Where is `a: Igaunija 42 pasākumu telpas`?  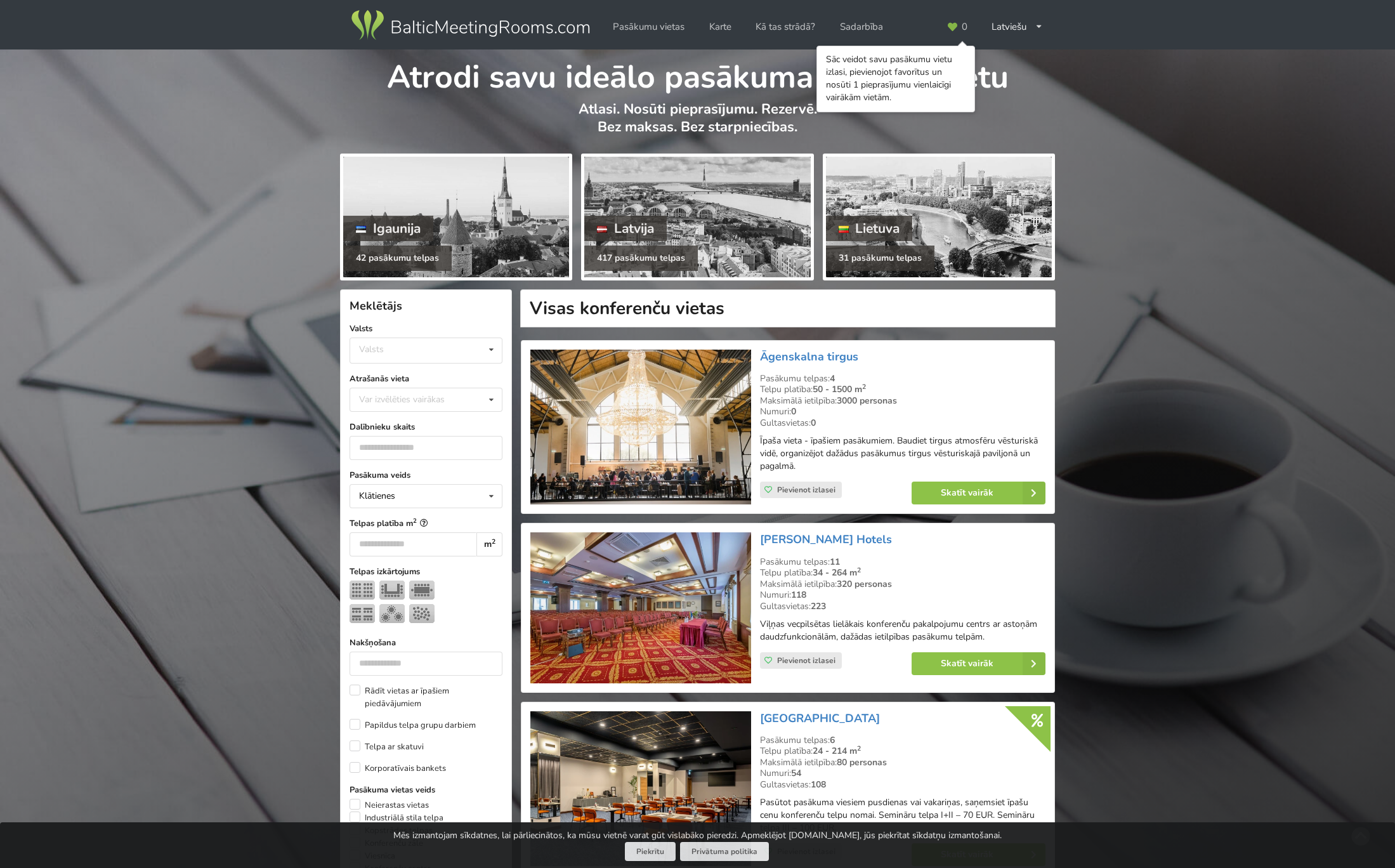
a: Igaunija 42 pasākumu telpas is located at coordinates (456, 217).